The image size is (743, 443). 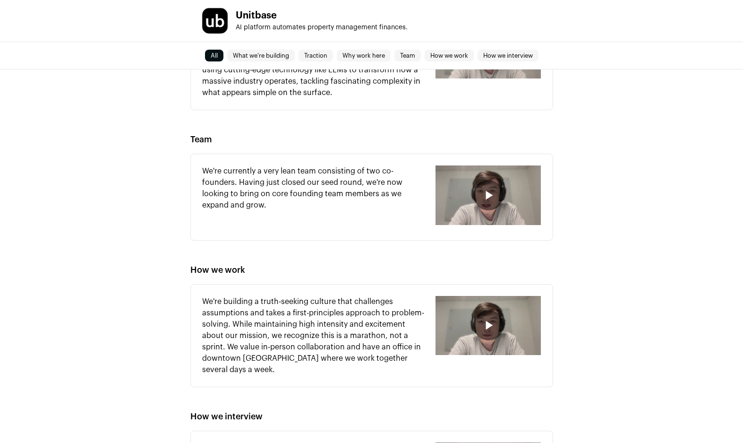 I want to click on p: We're currently a very lean team consisting of two co-founders. Having just closed our seed round..., so click(x=313, y=188).